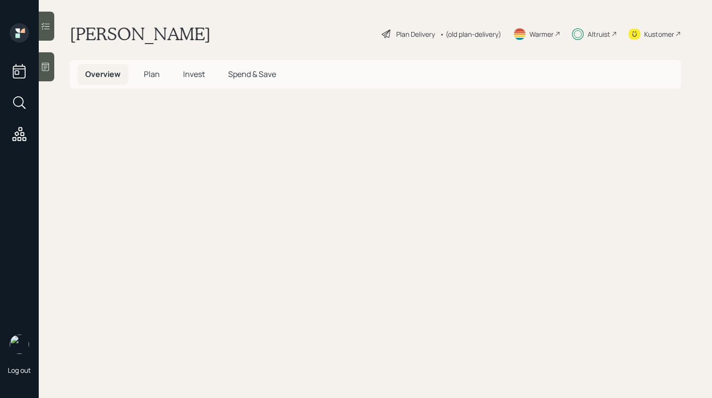 This screenshot has height=398, width=712. Describe the element at coordinates (598, 34) in the screenshot. I see `div: Altruist` at that location.